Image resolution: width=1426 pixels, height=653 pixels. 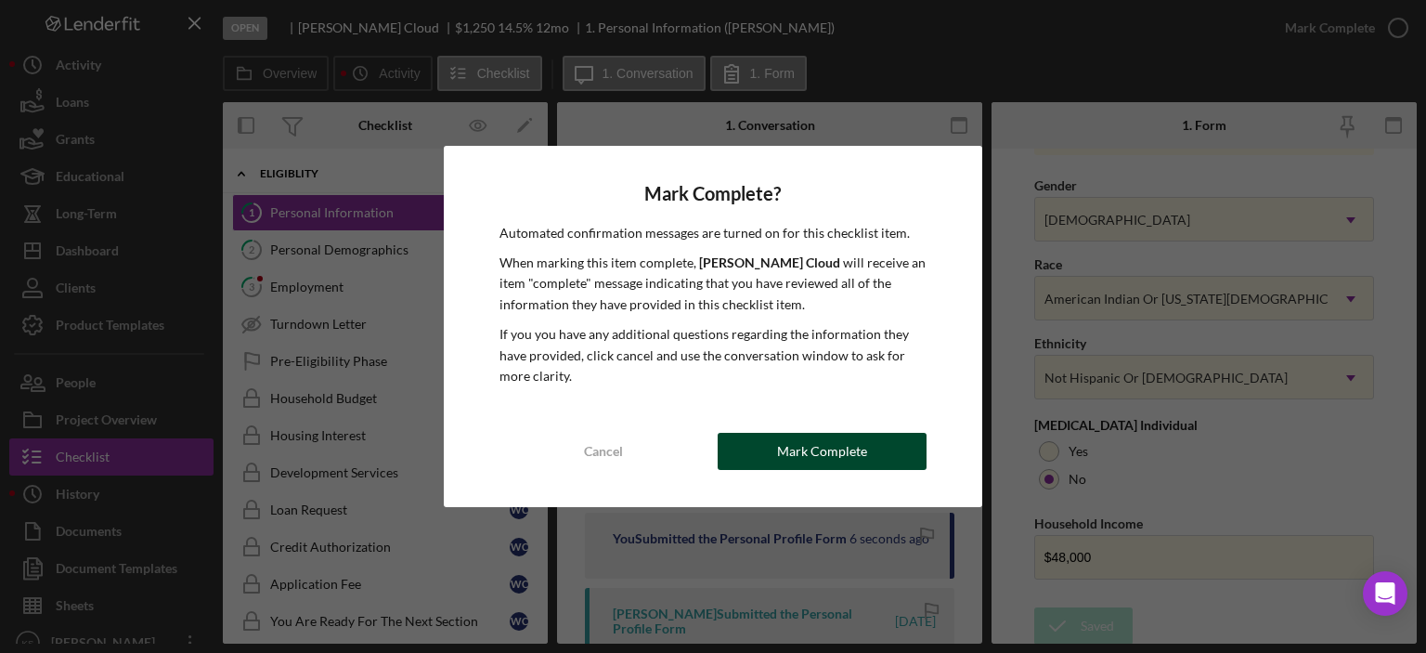 I want to click on div: Mark Complete, so click(x=822, y=451).